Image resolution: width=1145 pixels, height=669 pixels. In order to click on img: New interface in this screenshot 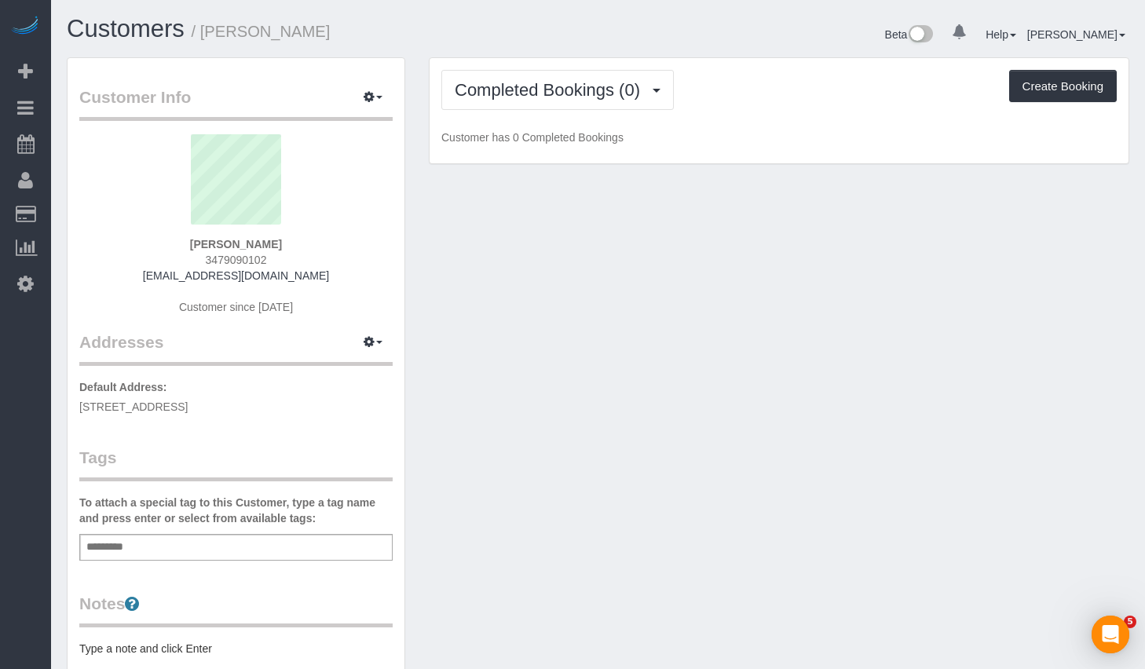, I will do `click(919, 35)`.